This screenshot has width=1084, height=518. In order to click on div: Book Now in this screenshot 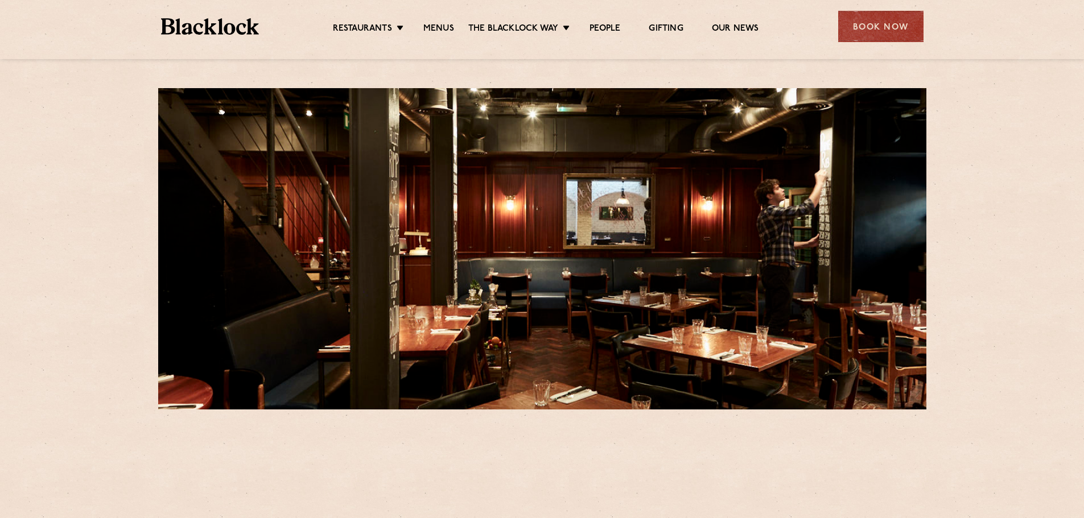, I will do `click(881, 26)`.